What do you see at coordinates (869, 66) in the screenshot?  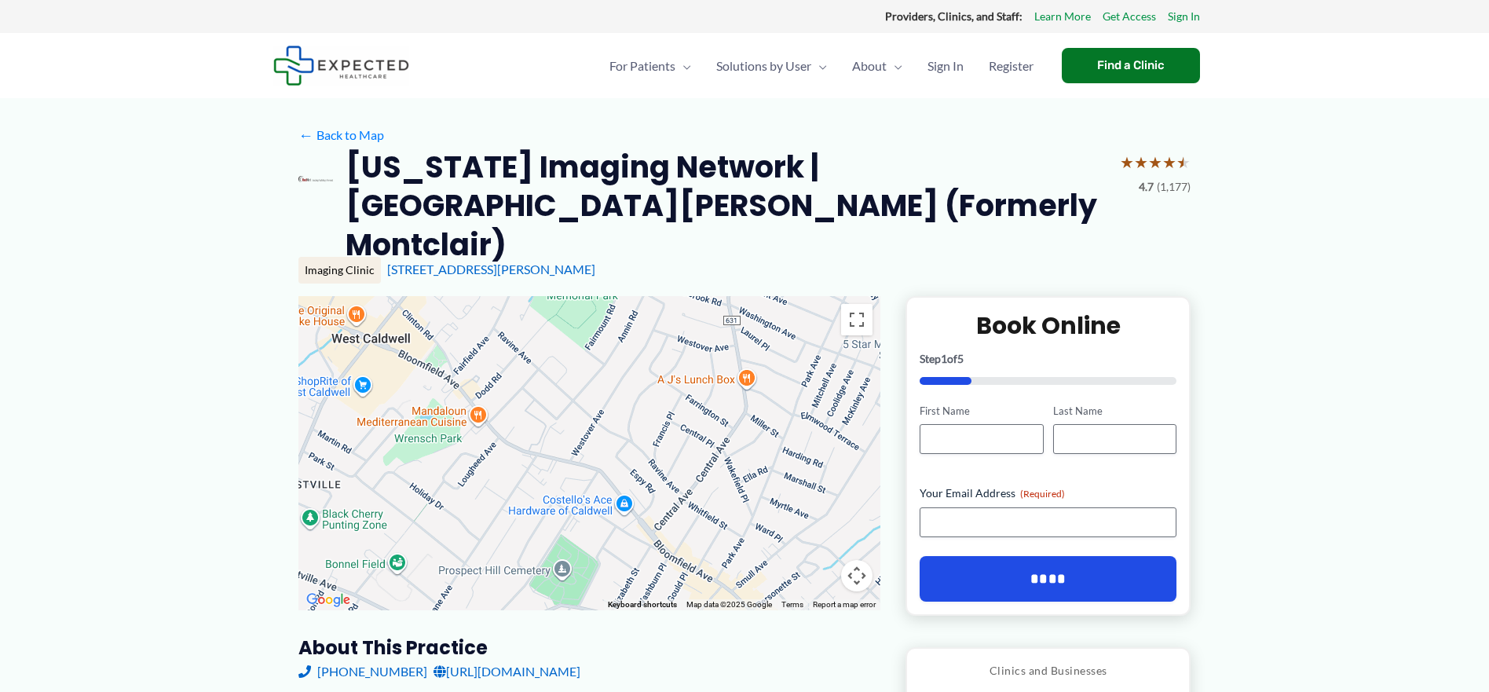 I see `span: About` at bounding box center [869, 66].